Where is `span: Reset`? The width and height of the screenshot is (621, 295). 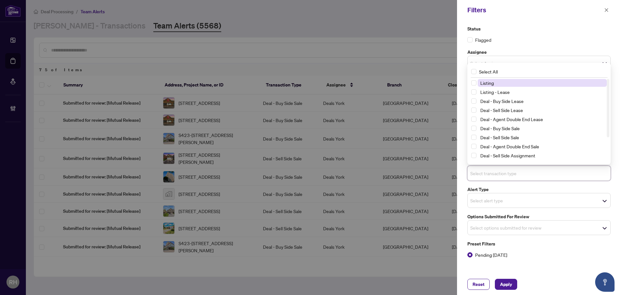 span: Reset is located at coordinates (478, 284).